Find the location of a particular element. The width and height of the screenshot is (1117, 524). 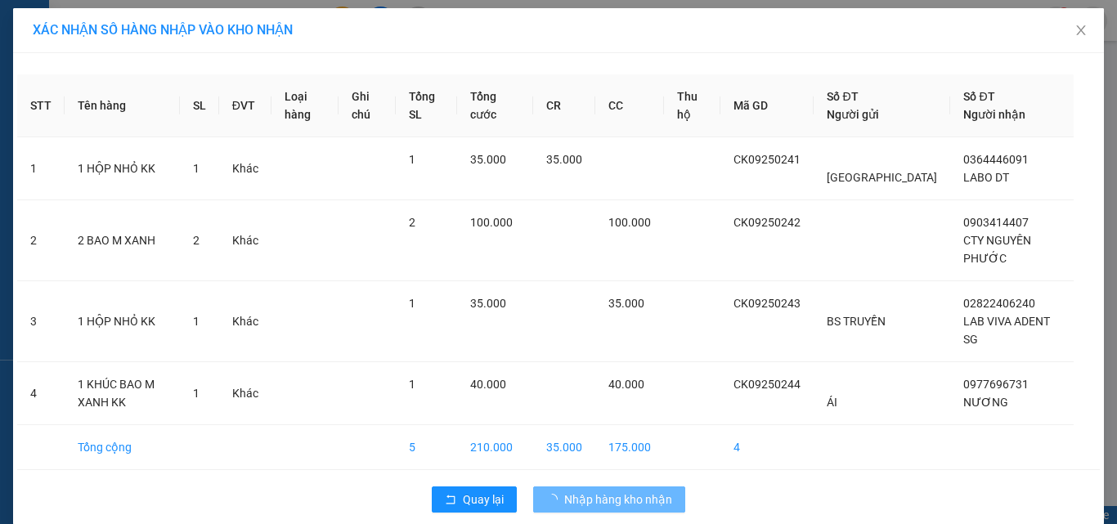

td: 1 is located at coordinates (41, 169).